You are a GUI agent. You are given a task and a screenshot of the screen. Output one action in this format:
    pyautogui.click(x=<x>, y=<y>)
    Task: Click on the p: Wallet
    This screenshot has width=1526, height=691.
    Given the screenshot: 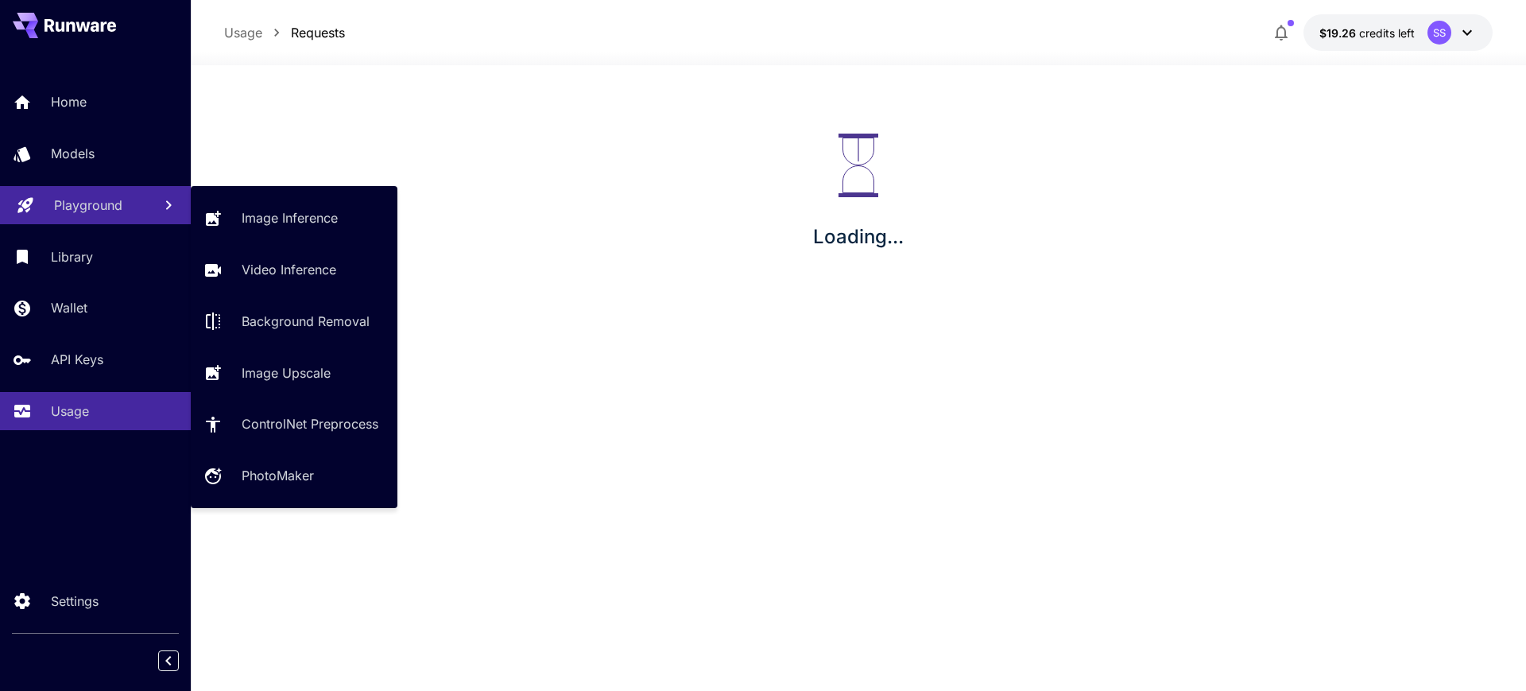 What is the action you would take?
    pyautogui.click(x=69, y=308)
    